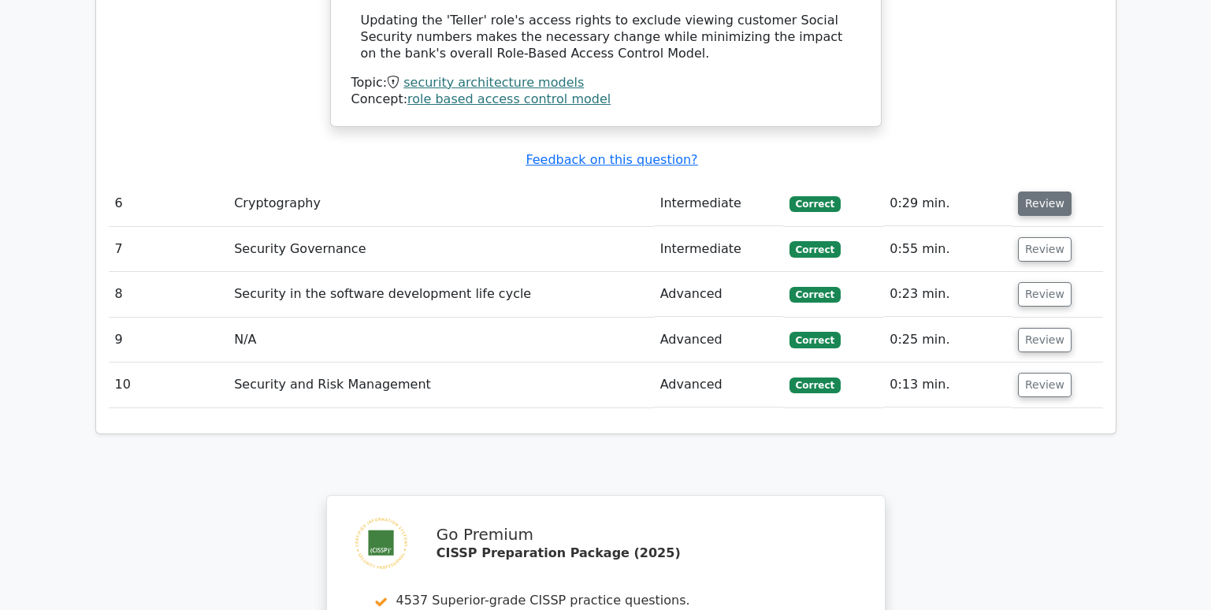  What do you see at coordinates (611, 159) in the screenshot?
I see `u: Feedback on this question?` at bounding box center [611, 159].